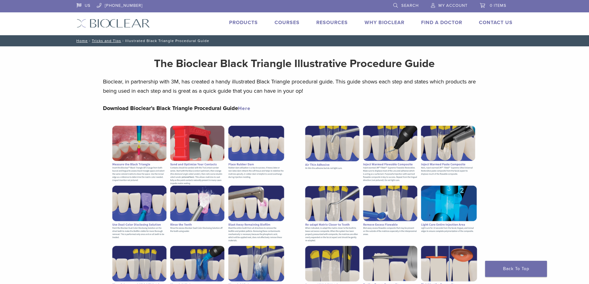  What do you see at coordinates (453, 6) in the screenshot?
I see `span: My Account` at bounding box center [453, 6].